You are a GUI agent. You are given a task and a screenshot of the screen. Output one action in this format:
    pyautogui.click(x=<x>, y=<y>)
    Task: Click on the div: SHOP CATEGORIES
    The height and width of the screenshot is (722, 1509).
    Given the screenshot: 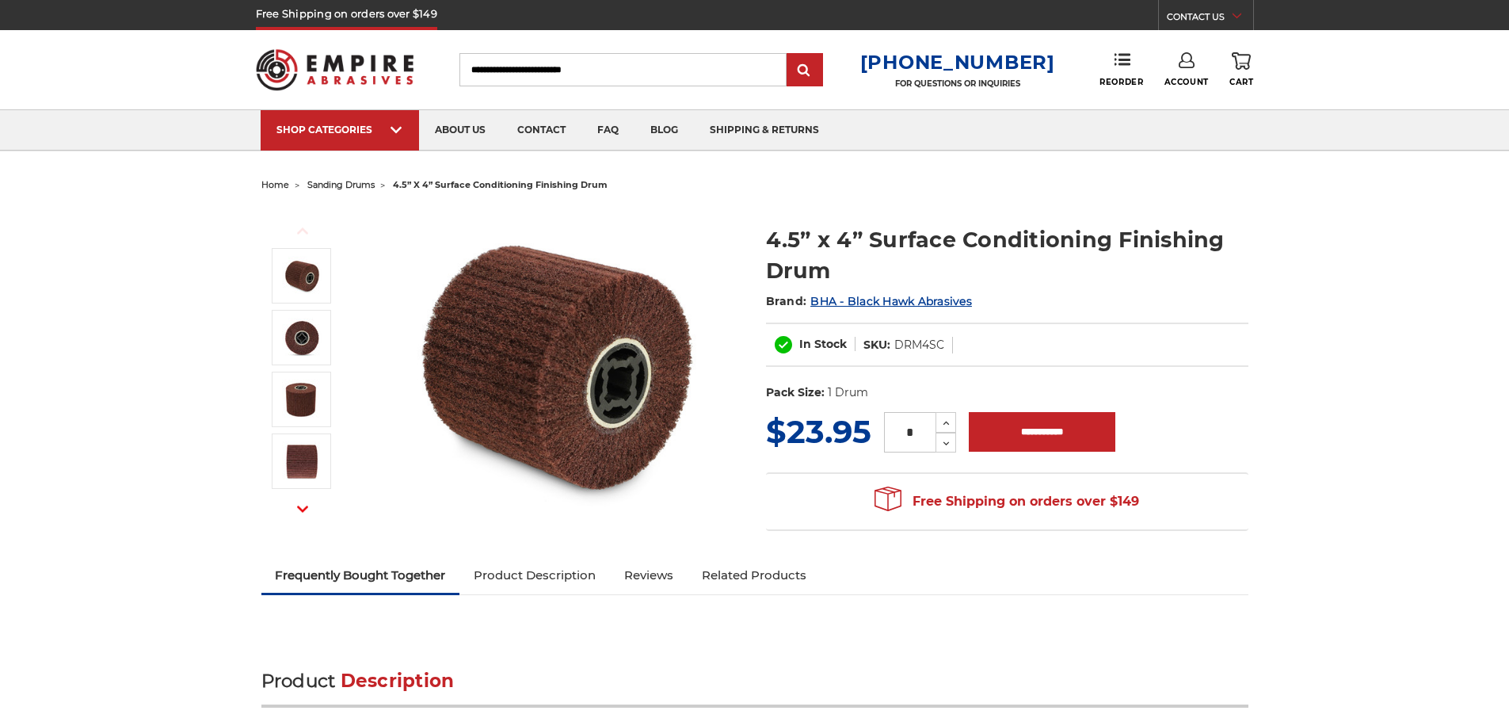 What is the action you would take?
    pyautogui.click(x=340, y=129)
    